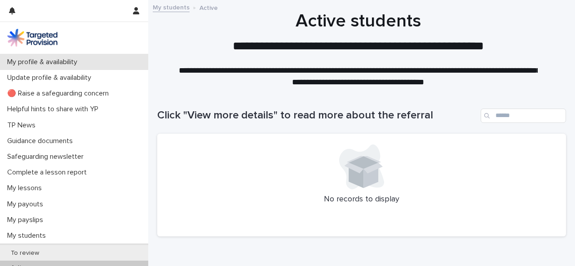  What do you see at coordinates (27, 204) in the screenshot?
I see `p: My payouts` at bounding box center [27, 204].